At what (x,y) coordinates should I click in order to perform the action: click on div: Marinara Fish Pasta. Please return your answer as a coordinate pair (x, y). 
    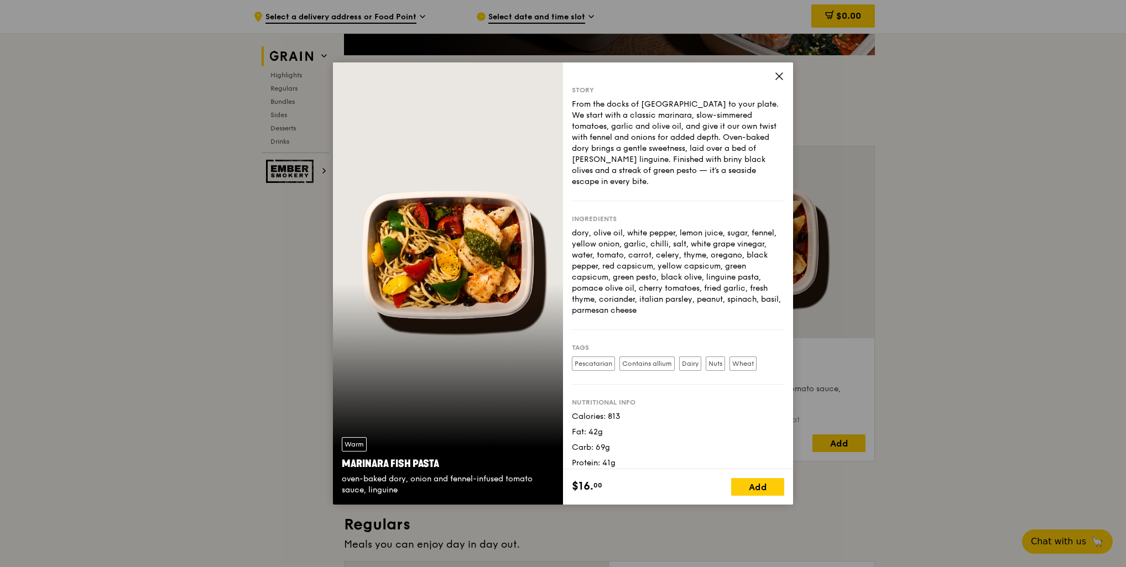
    Looking at the image, I should click on (448, 464).